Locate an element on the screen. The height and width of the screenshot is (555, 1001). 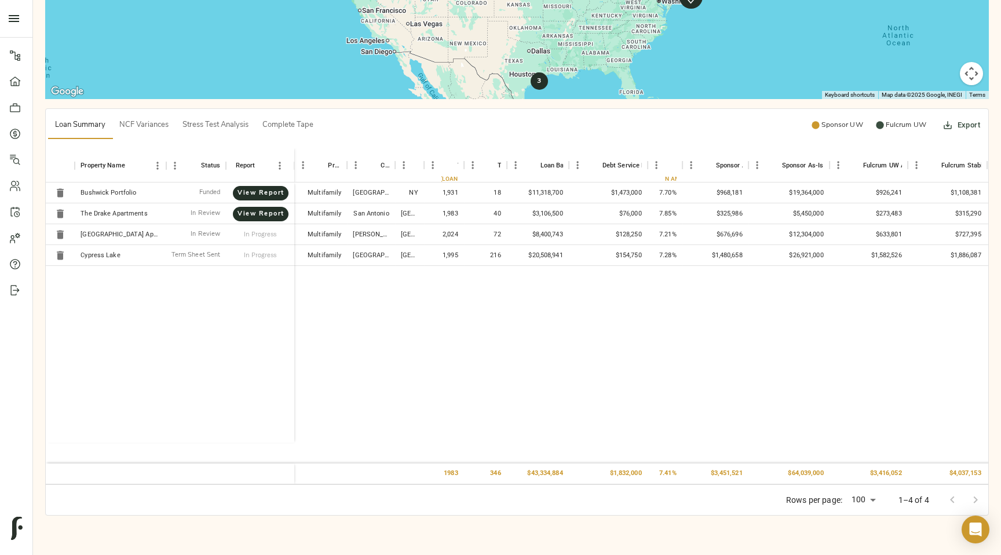
div: $1,473,000 is located at coordinates (608, 193).